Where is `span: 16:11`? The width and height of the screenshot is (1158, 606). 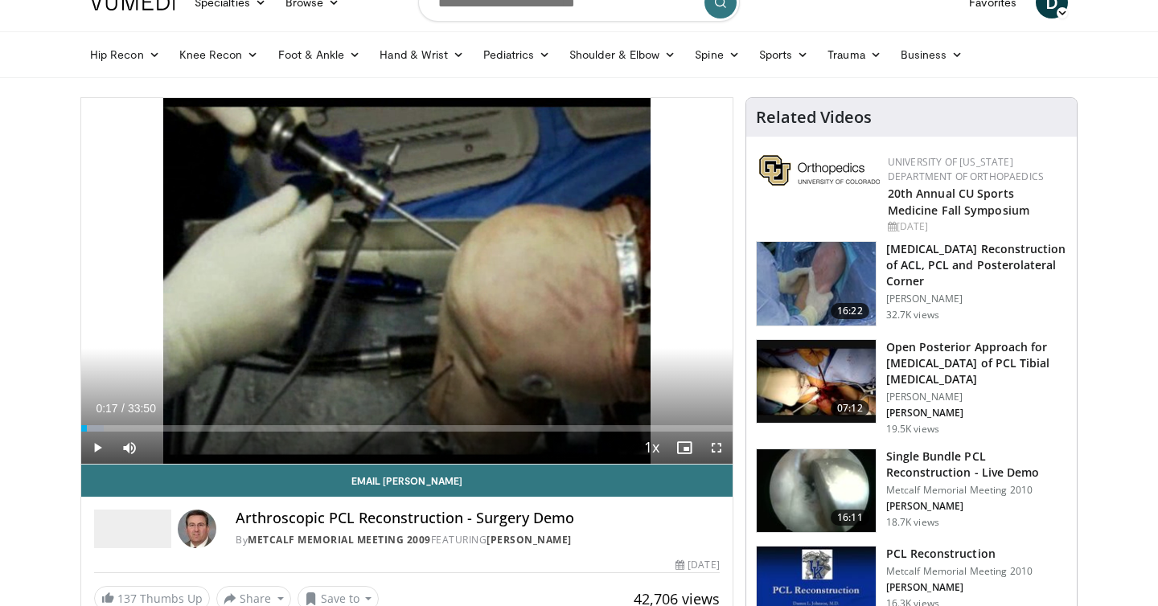
span: 16:11 is located at coordinates (850, 518).